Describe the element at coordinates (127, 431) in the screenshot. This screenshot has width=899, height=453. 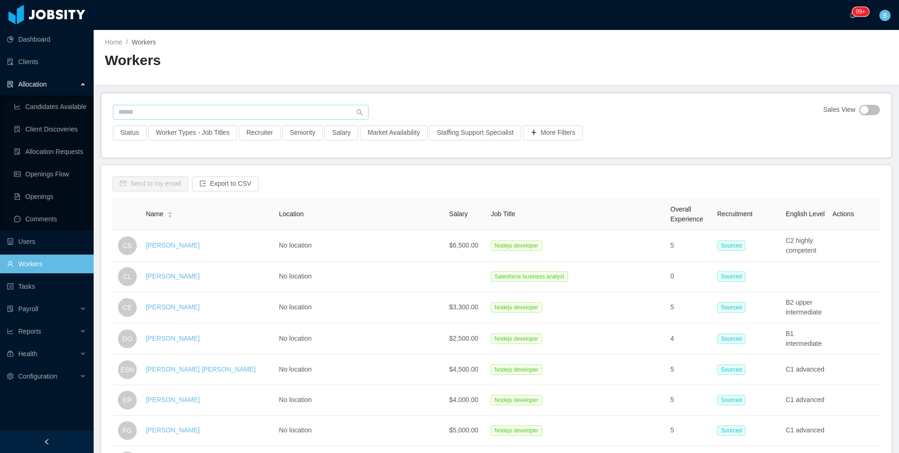
I see `span: FG` at that location.